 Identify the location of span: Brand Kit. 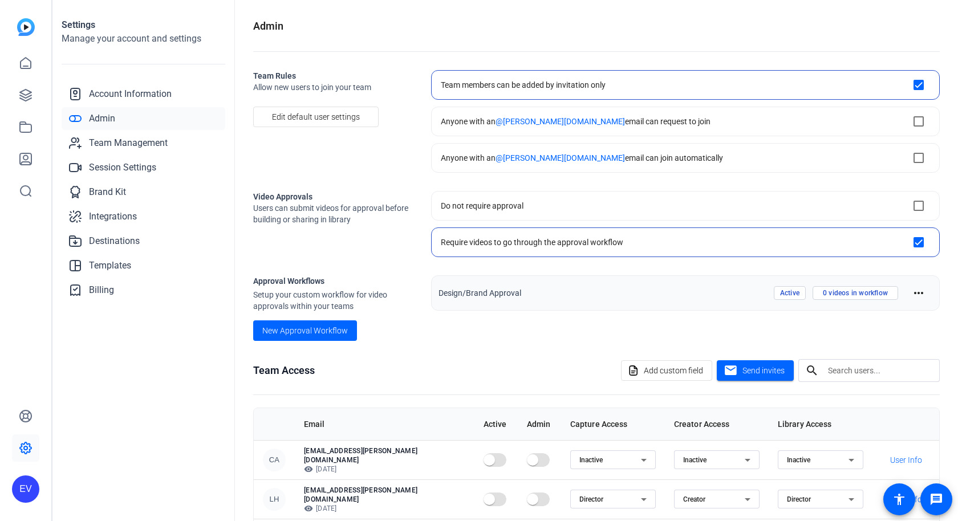
(107, 192).